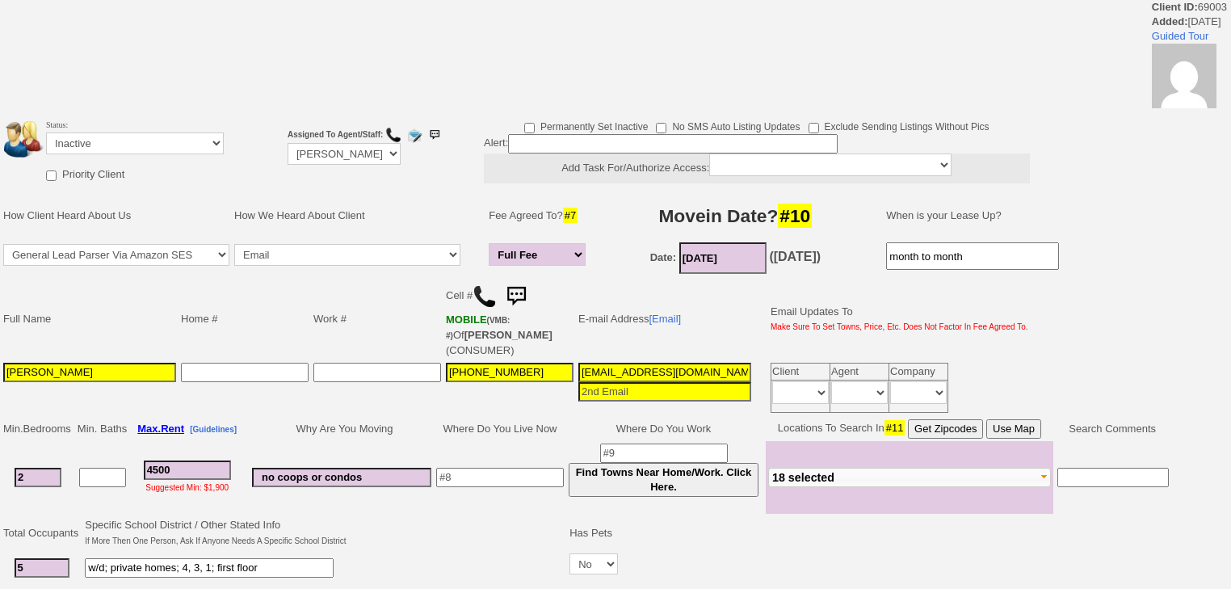 This screenshot has width=1231, height=589. I want to click on div: Alert:, so click(757, 158).